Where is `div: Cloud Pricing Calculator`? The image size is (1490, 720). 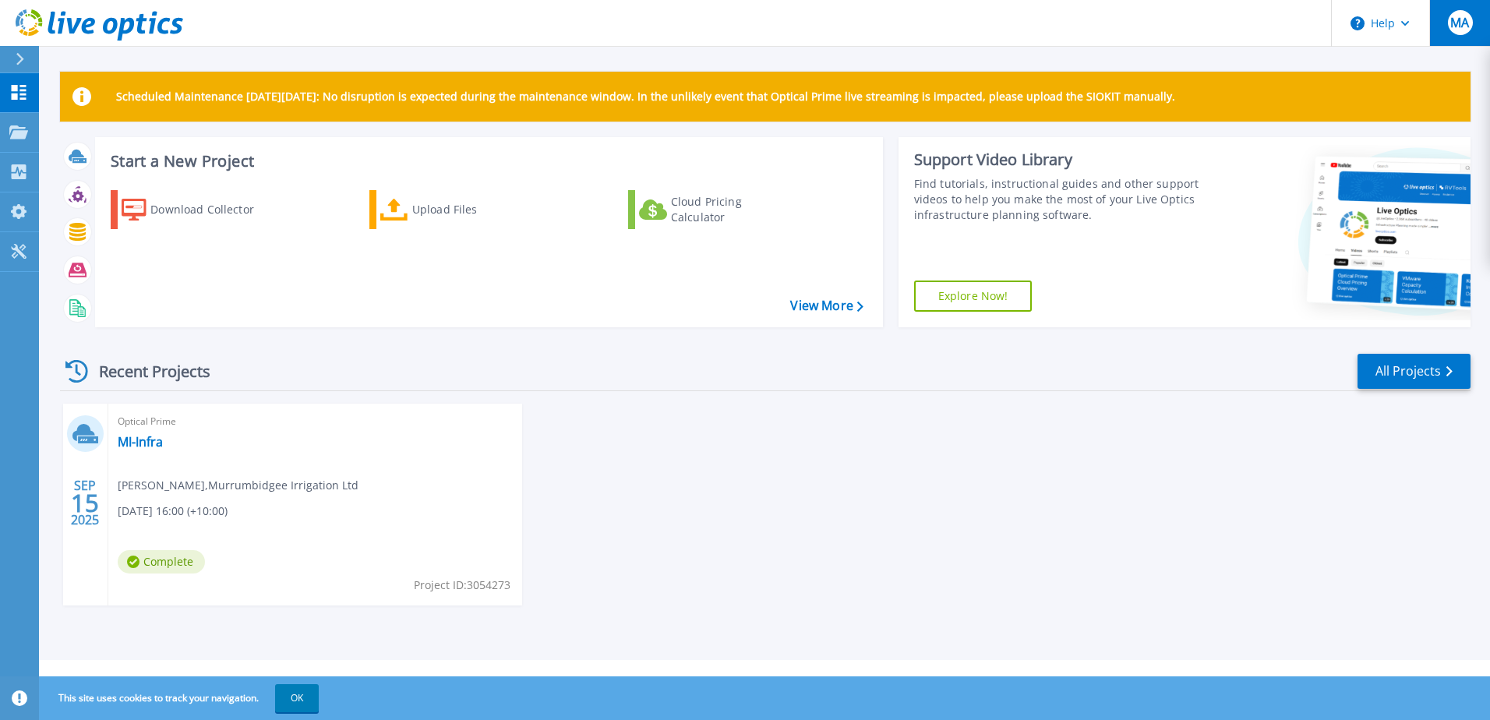 div: Cloud Pricing Calculator is located at coordinates (734, 210).